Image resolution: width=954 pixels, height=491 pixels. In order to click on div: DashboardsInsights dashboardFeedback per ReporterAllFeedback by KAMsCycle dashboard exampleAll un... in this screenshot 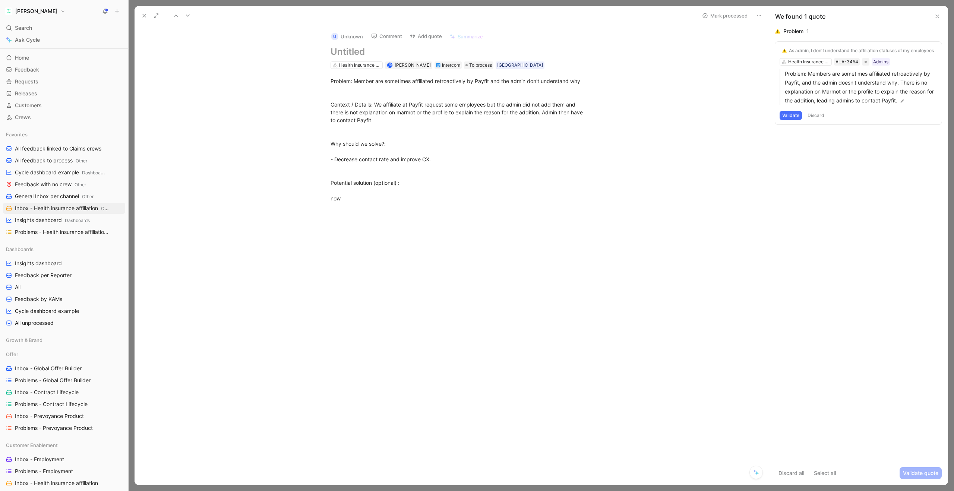, I will do `click(64, 286)`.